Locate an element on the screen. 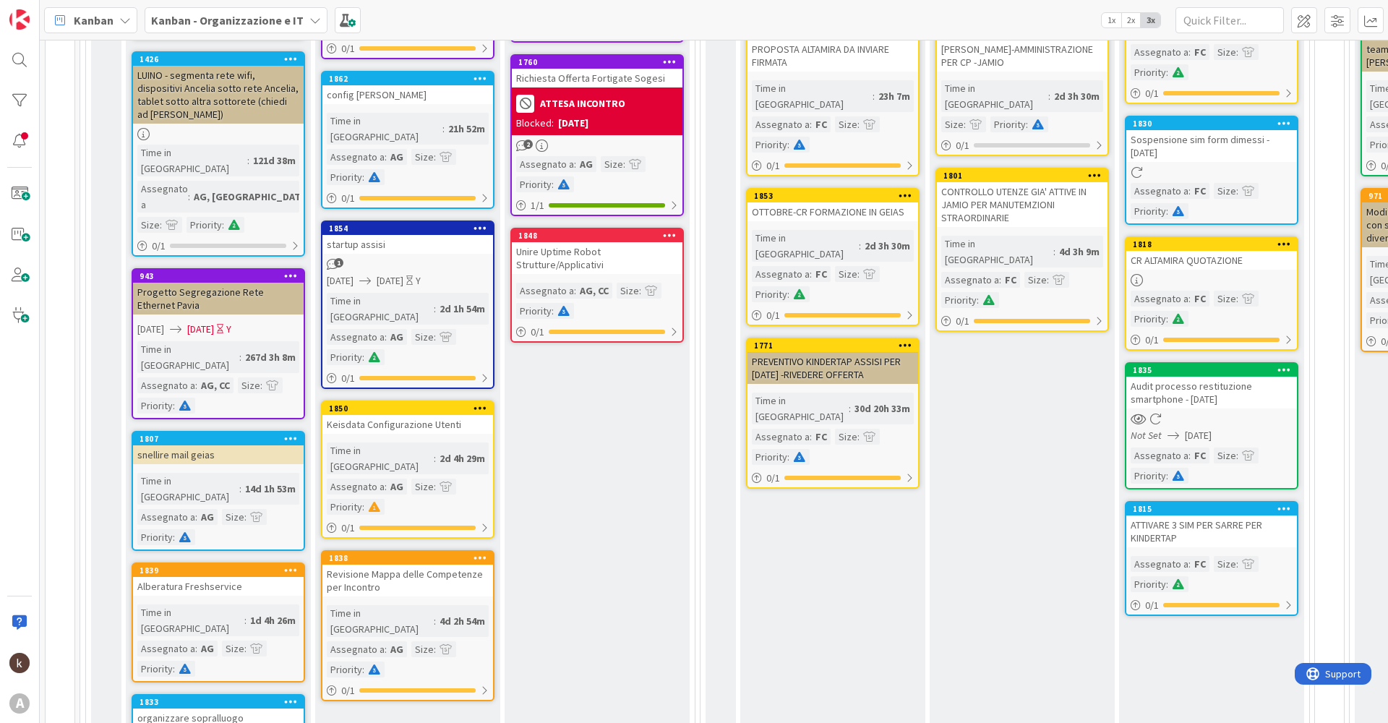  div: 4d 2h 54m is located at coordinates (462, 621).